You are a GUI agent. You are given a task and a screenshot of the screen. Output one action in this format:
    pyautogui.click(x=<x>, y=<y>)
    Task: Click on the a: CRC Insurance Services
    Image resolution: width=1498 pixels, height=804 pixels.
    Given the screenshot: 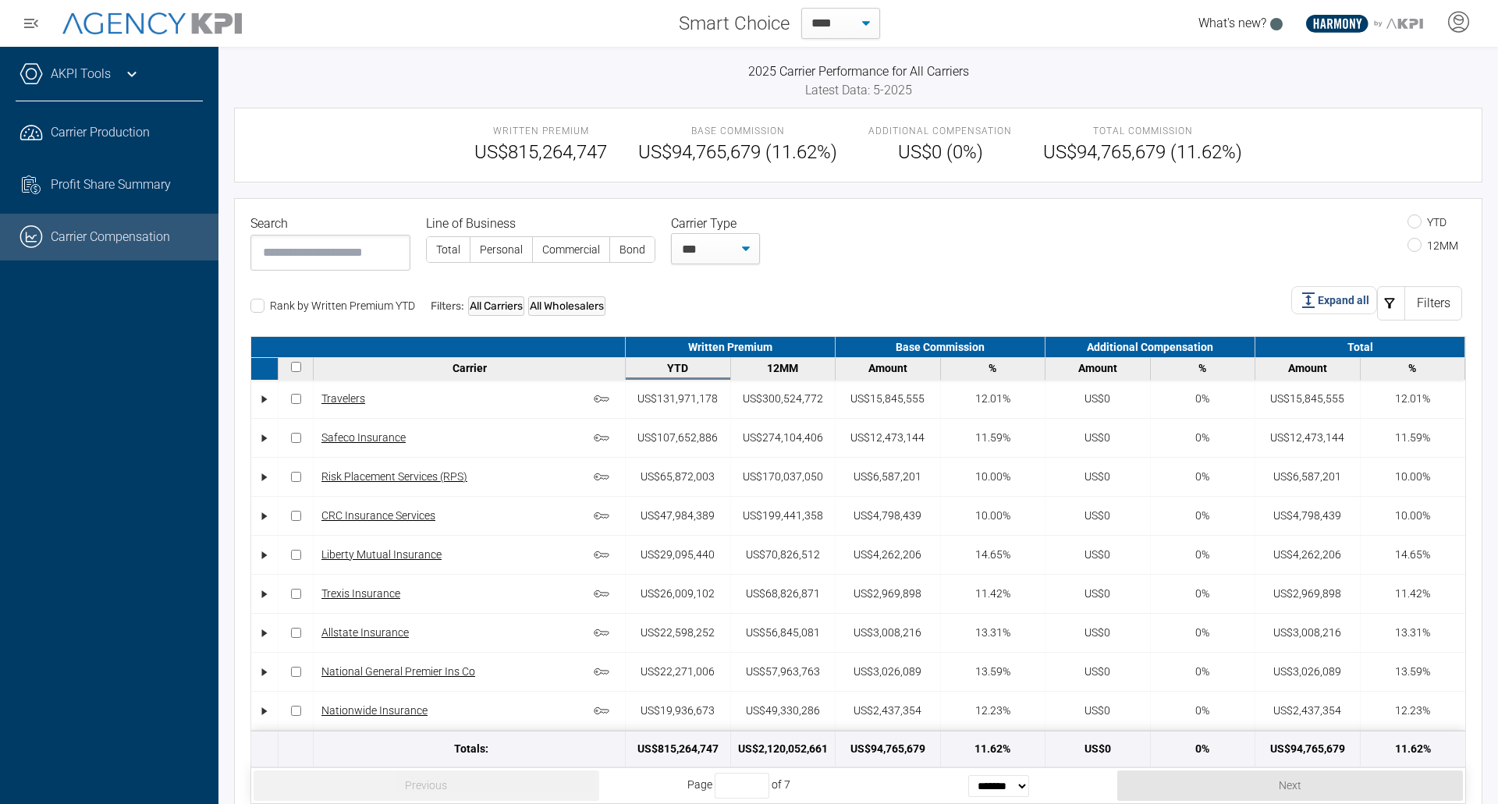 What is the action you would take?
    pyautogui.click(x=378, y=516)
    